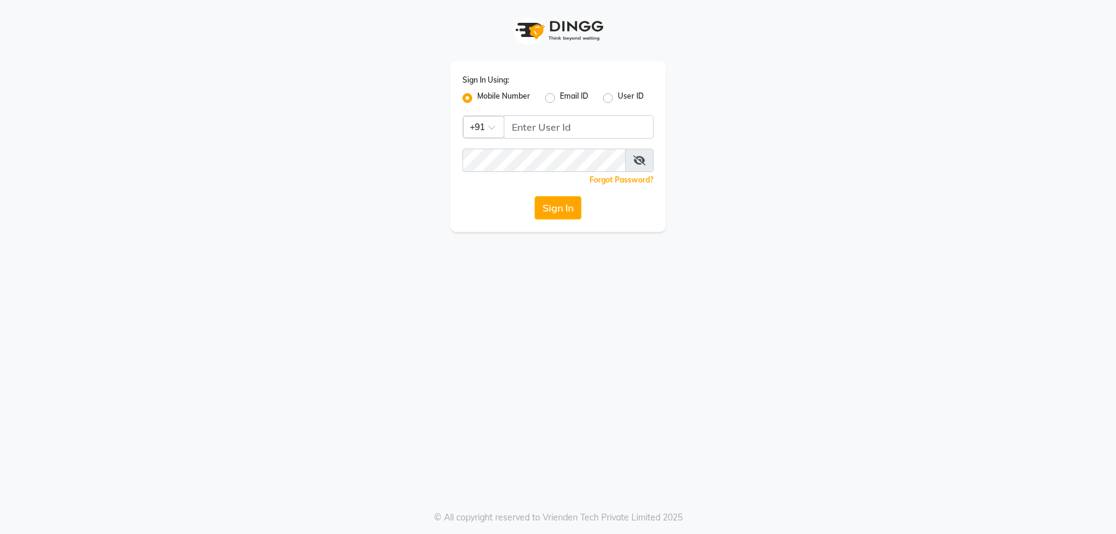 This screenshot has height=534, width=1116. Describe the element at coordinates (631, 98) in the screenshot. I see `label: User ID` at that location.